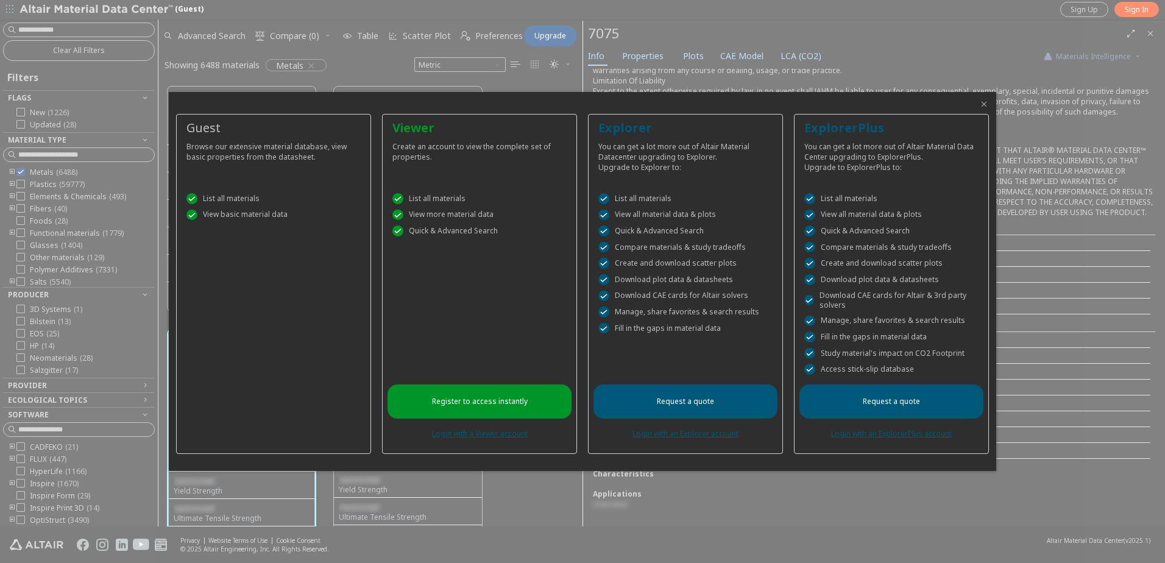 The width and height of the screenshot is (1165, 563). What do you see at coordinates (274, 215) in the screenshot?
I see `div: View basic material data` at bounding box center [274, 215].